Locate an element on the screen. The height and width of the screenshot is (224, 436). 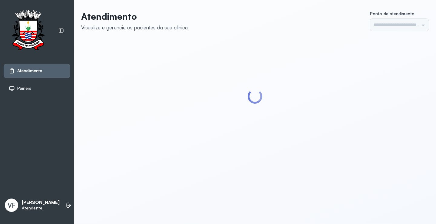
span: Painéis is located at coordinates (24, 88).